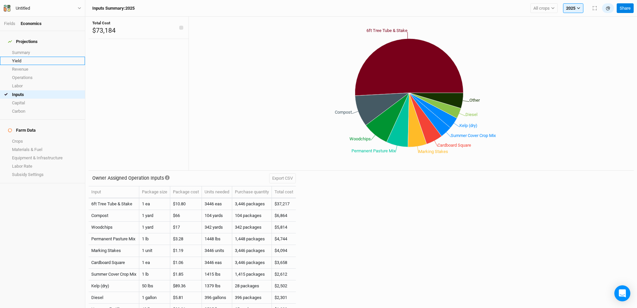 The image size is (637, 308). What do you see at coordinates (155, 286) in the screenshot?
I see `td: 50 lbs` at bounding box center [155, 286].